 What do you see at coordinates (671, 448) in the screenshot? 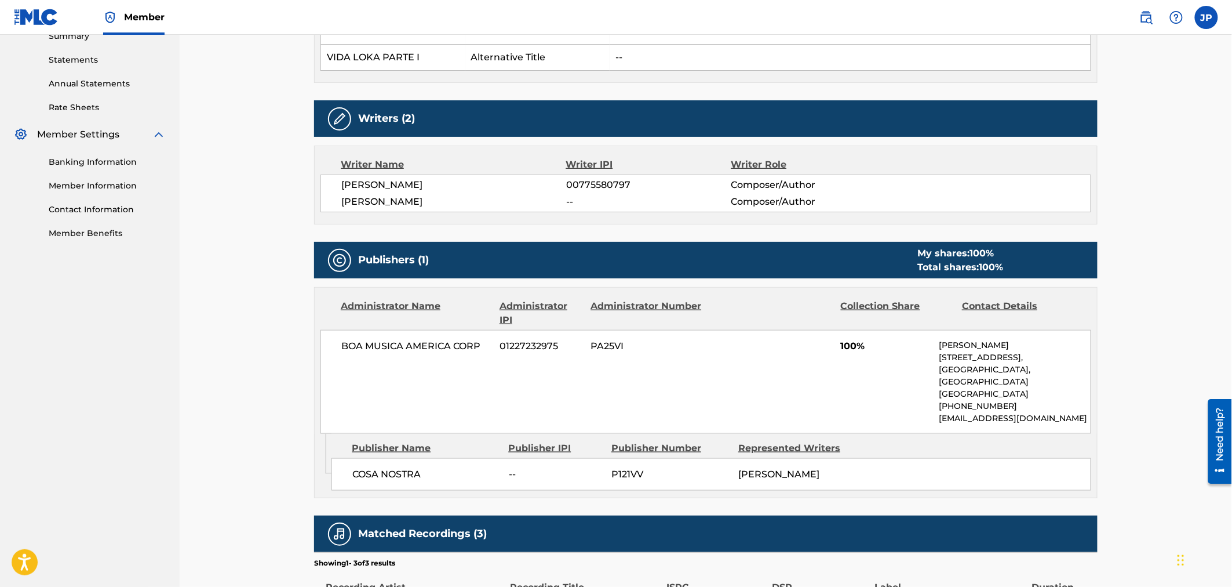
I see `div: Publisher Number` at bounding box center [671, 448].